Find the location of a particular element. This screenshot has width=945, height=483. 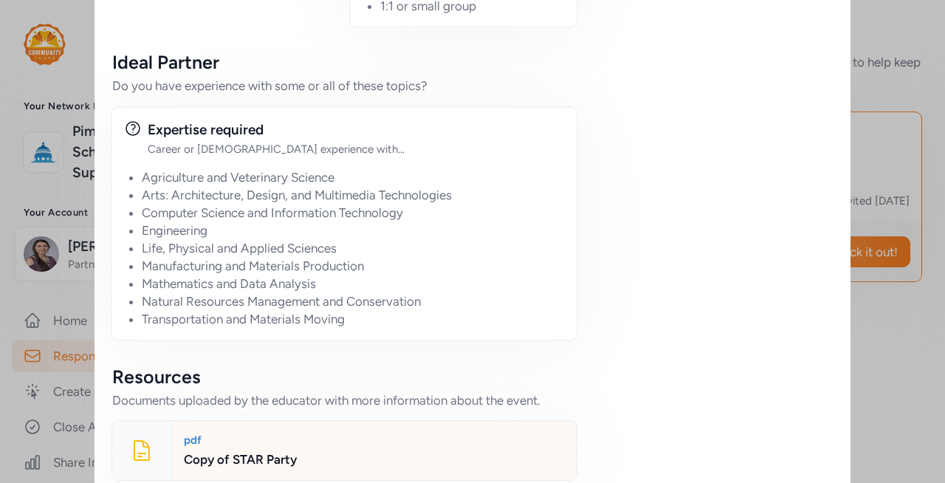

div: pdf is located at coordinates (374, 440).